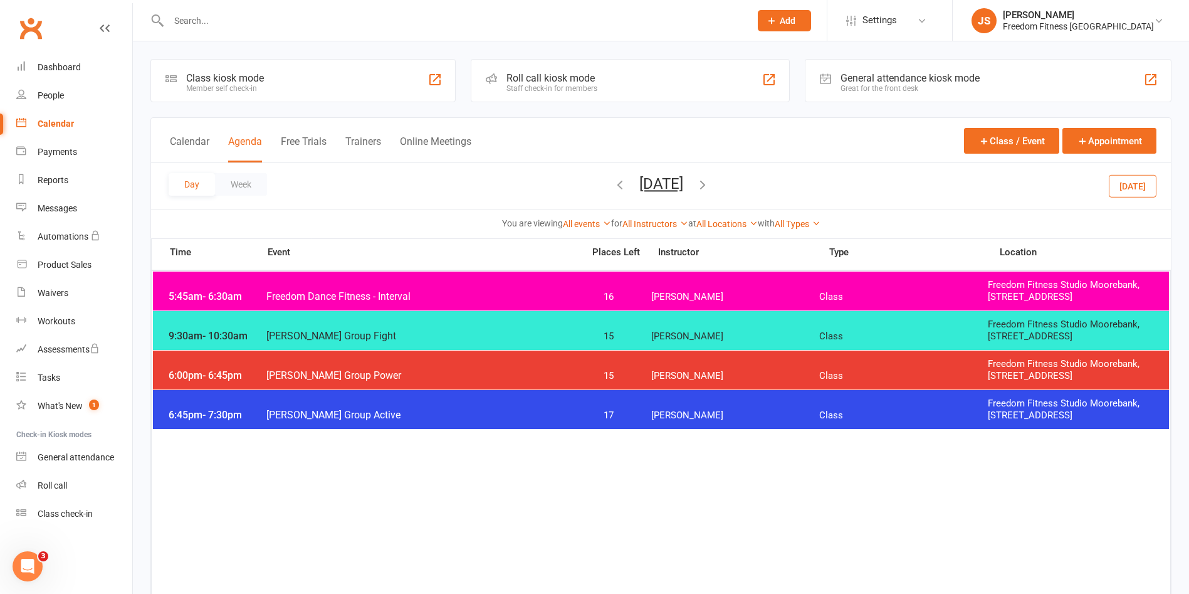 This screenshot has height=594, width=1189. I want to click on div: Product Sales, so click(65, 265).